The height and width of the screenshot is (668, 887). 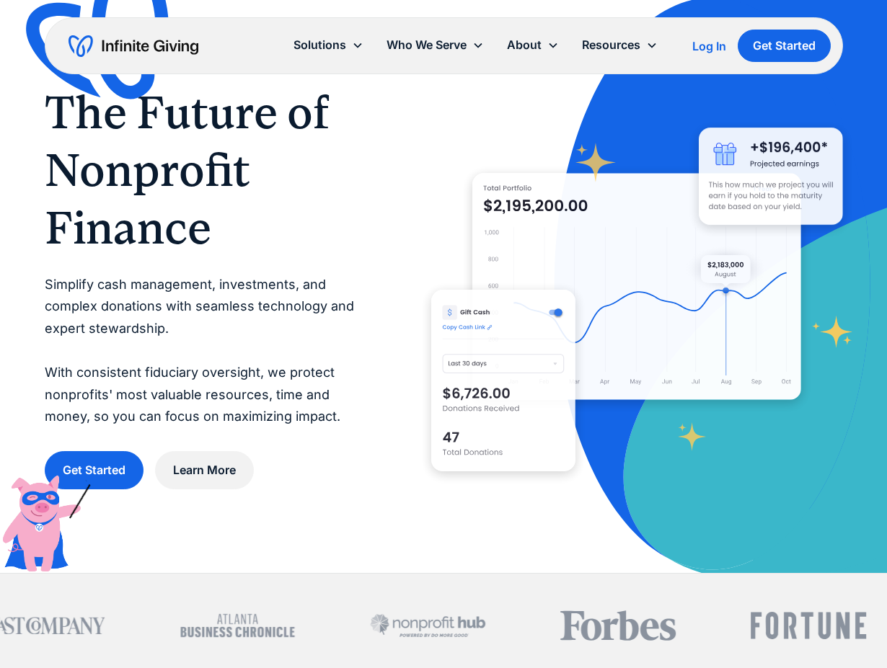 I want to click on p: Simplify cash management, investments, and complex donations with seamless technology and expert ..., so click(x=209, y=351).